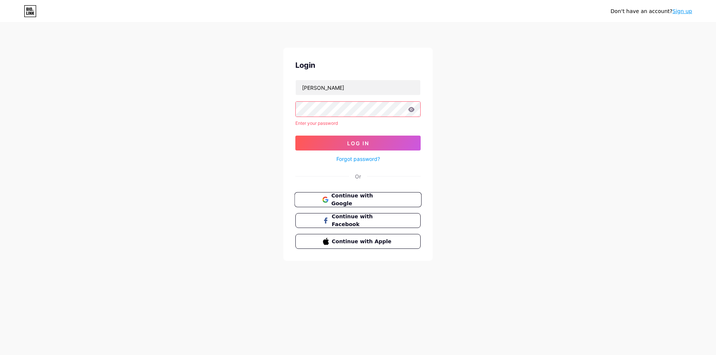 The image size is (716, 355). I want to click on button: Log In, so click(358, 143).